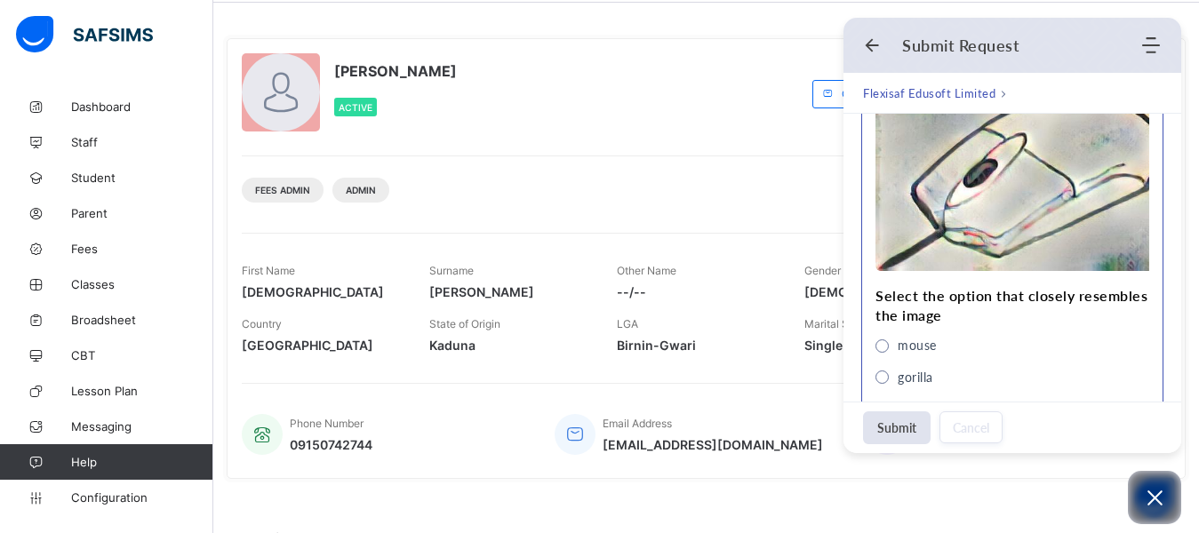 The height and width of the screenshot is (533, 1199). Describe the element at coordinates (822, 270) in the screenshot. I see `span: Gender` at that location.